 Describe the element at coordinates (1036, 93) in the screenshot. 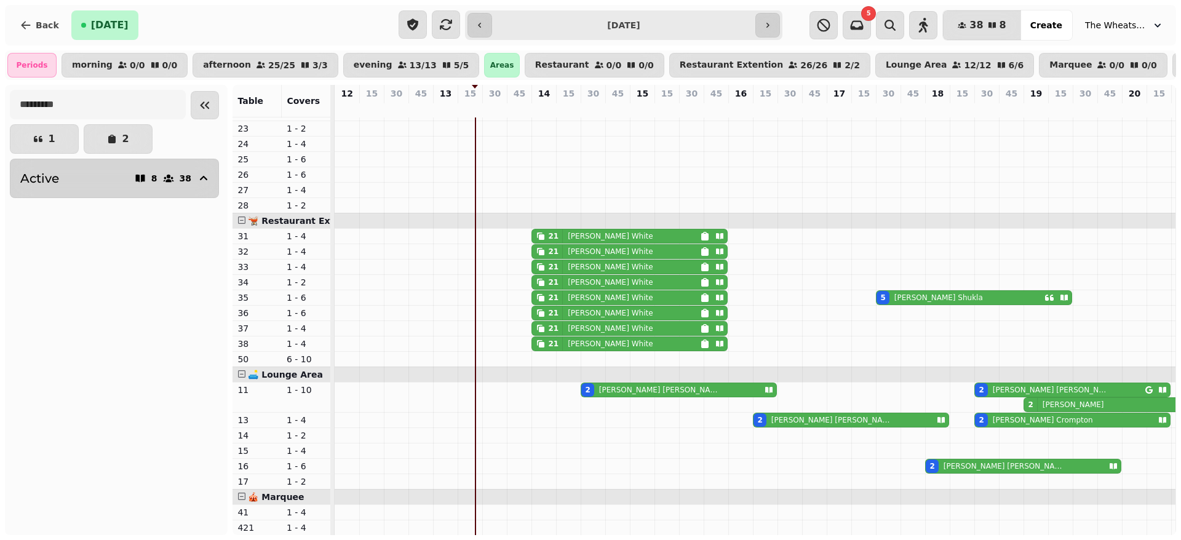

I see `p: 19` at that location.